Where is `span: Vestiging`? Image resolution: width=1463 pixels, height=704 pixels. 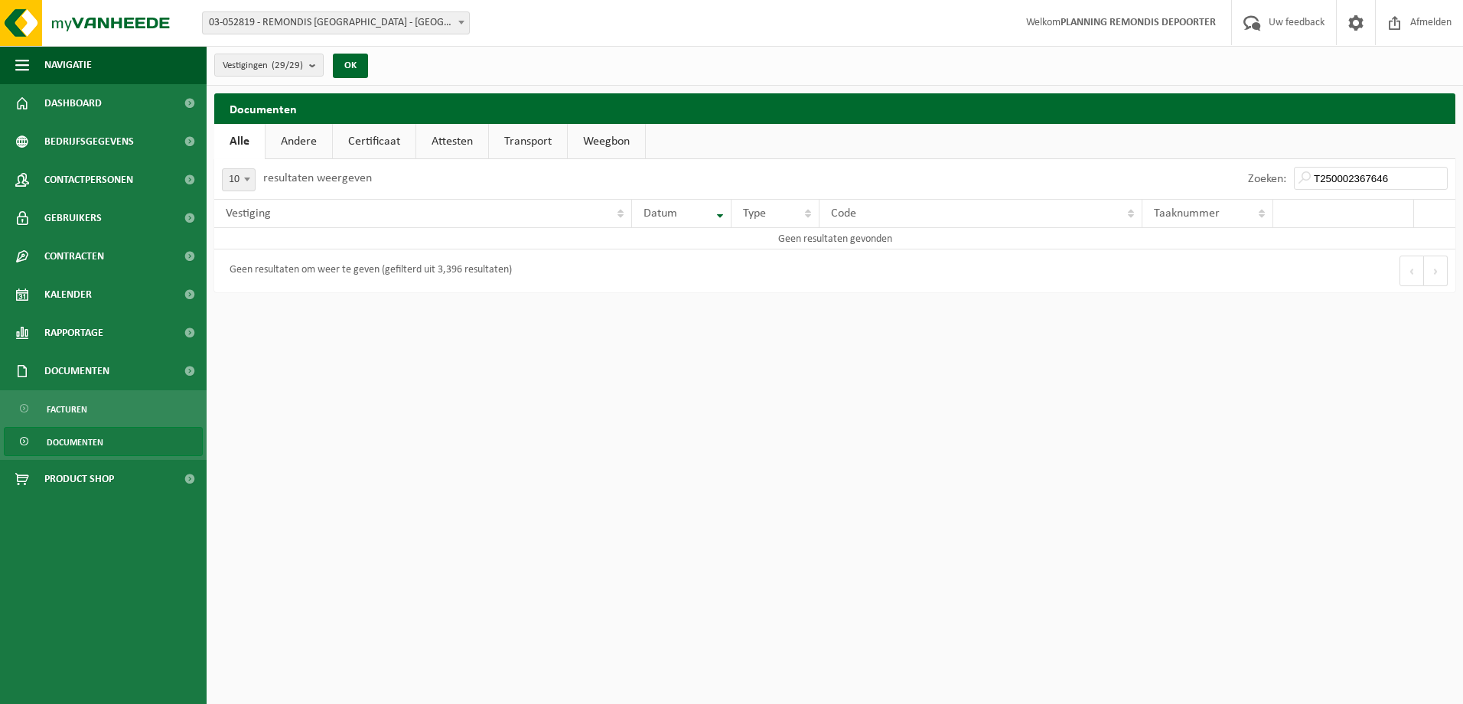
span: Vestiging is located at coordinates (248, 213).